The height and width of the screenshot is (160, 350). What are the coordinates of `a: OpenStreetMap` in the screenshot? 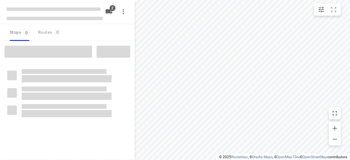 It's located at (315, 157).